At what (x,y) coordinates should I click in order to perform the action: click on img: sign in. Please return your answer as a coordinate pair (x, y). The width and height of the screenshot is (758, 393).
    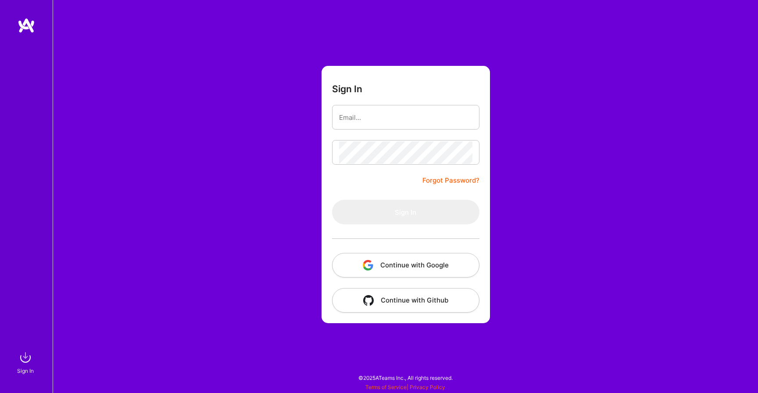
    Looking at the image, I should click on (25, 357).